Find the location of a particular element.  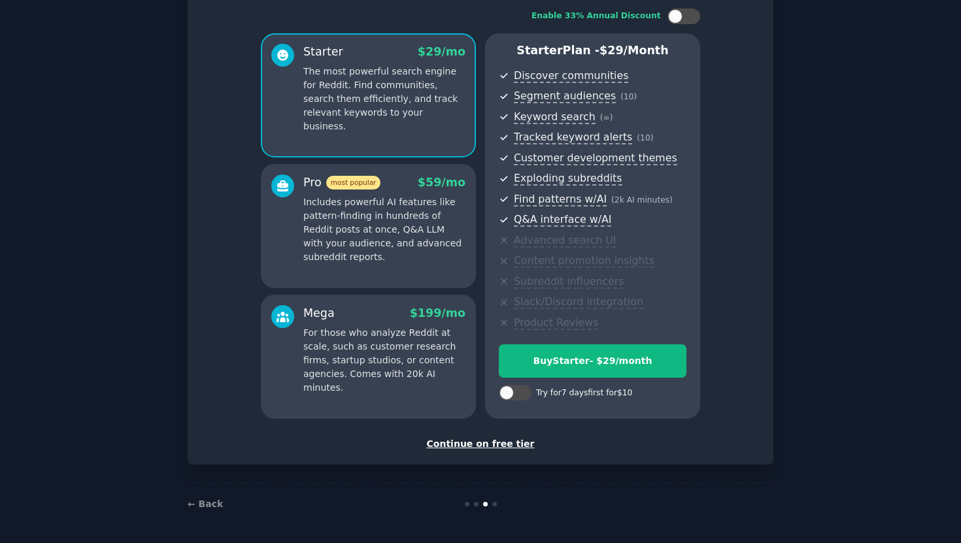

span: Advanced search UI is located at coordinates (565, 241).